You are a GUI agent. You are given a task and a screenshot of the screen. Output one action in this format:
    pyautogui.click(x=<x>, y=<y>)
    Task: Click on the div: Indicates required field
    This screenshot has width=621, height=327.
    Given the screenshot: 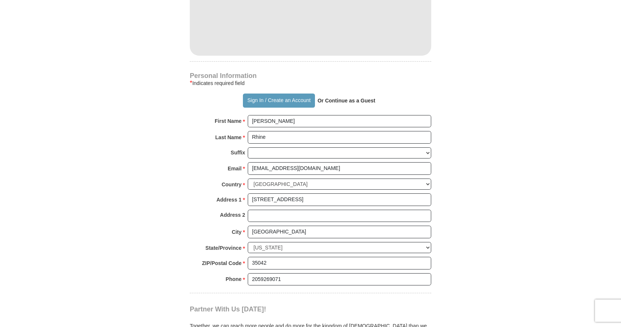 What is the action you would take?
    pyautogui.click(x=311, y=83)
    